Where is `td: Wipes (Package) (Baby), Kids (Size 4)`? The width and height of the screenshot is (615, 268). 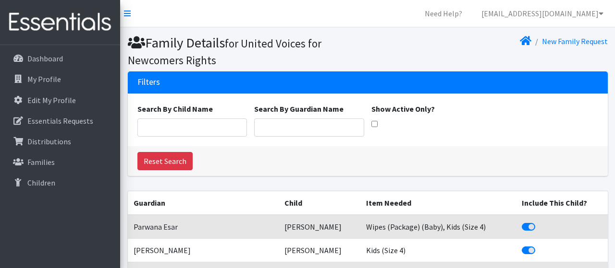
td: Wipes (Package) (Baby), Kids (Size 4) is located at coordinates (438, 227).